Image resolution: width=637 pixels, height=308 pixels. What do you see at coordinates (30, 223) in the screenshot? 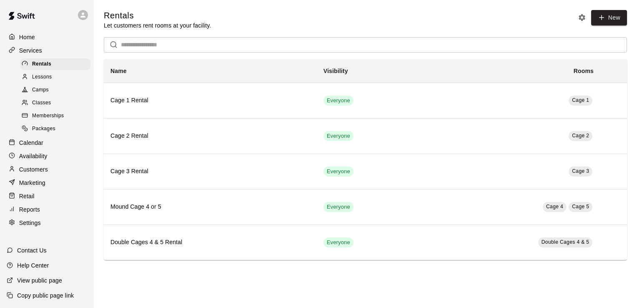
I see `p: Settings` at bounding box center [30, 223].